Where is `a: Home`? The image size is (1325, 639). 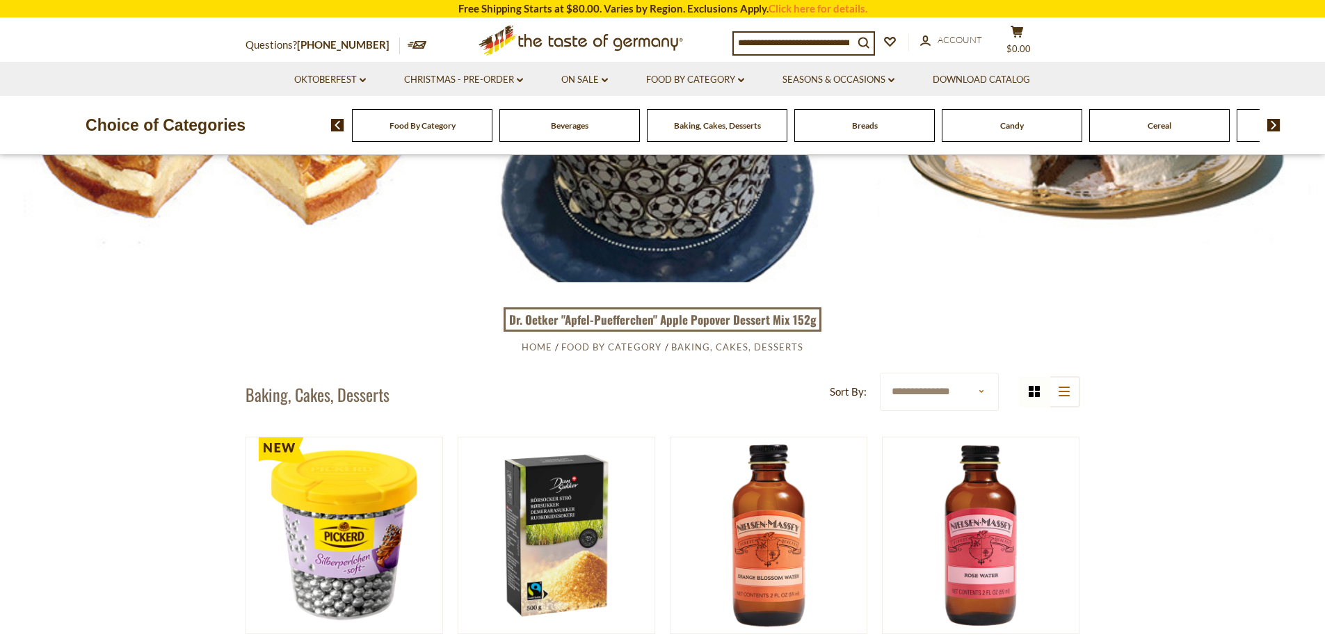
a: Home is located at coordinates (537, 347).